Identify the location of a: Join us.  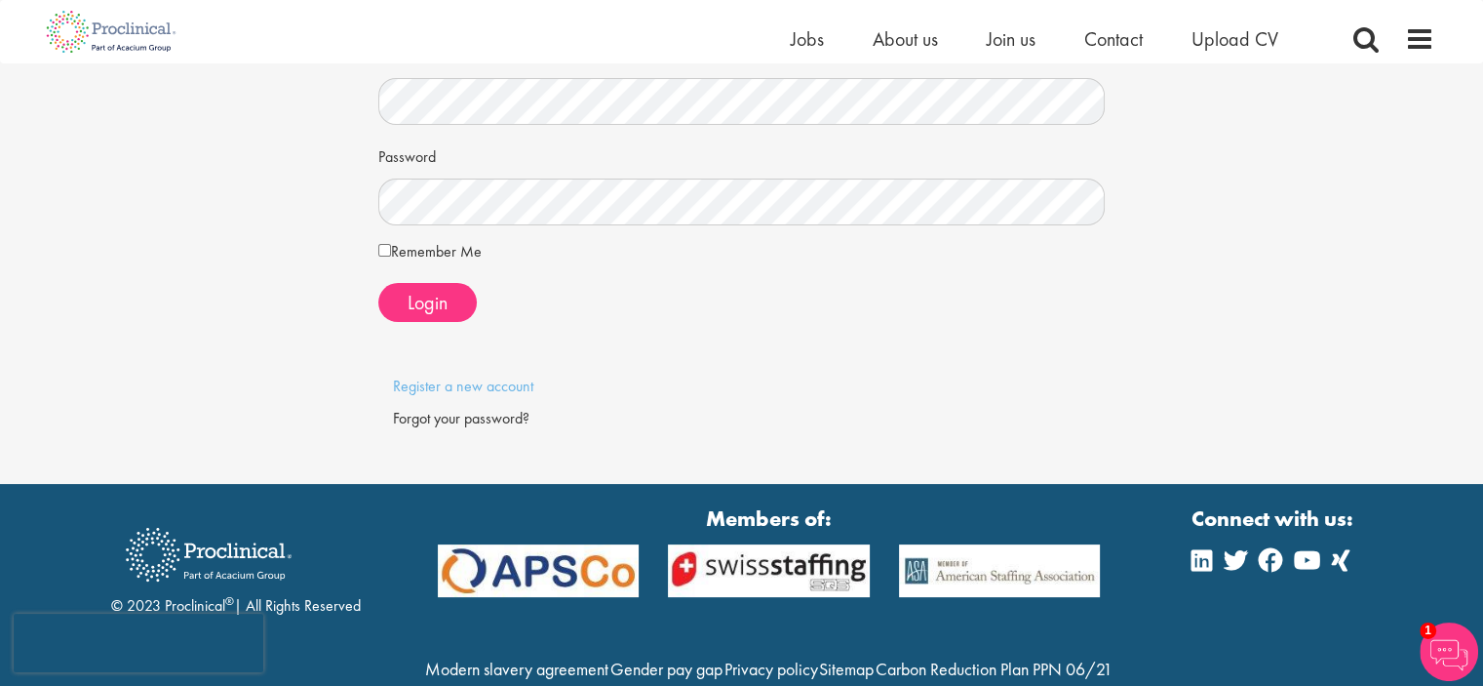
(1011, 39).